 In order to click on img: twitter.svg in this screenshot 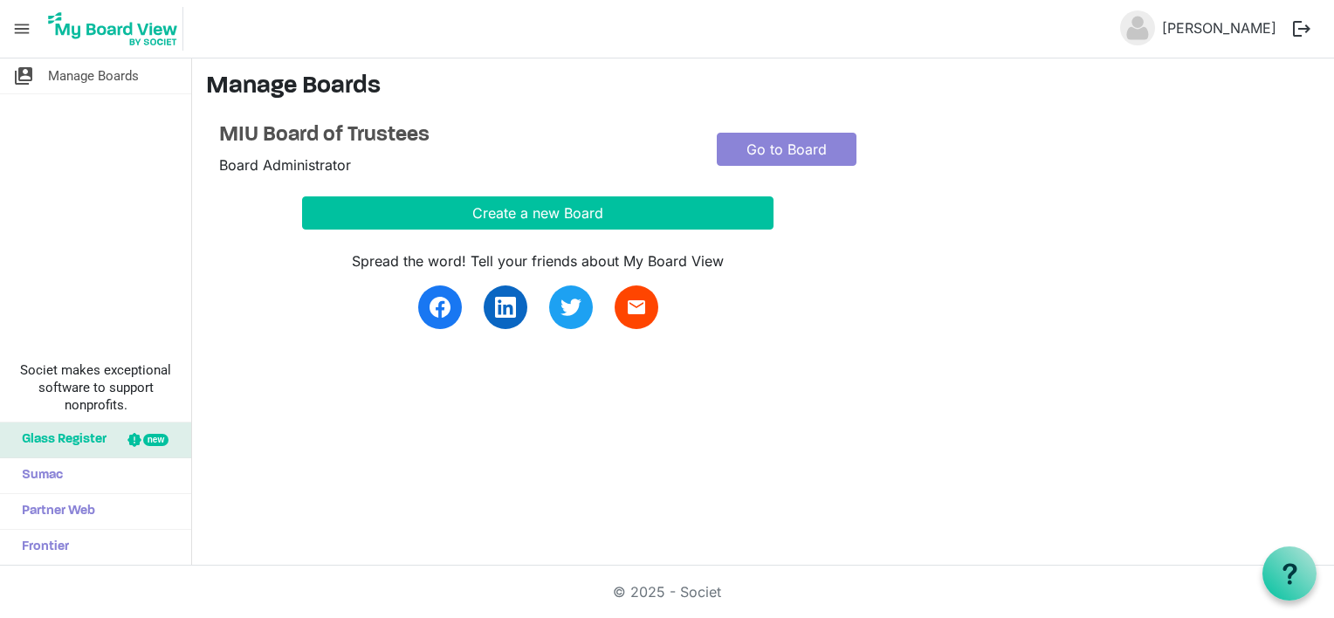, I will do `click(571, 307)`.